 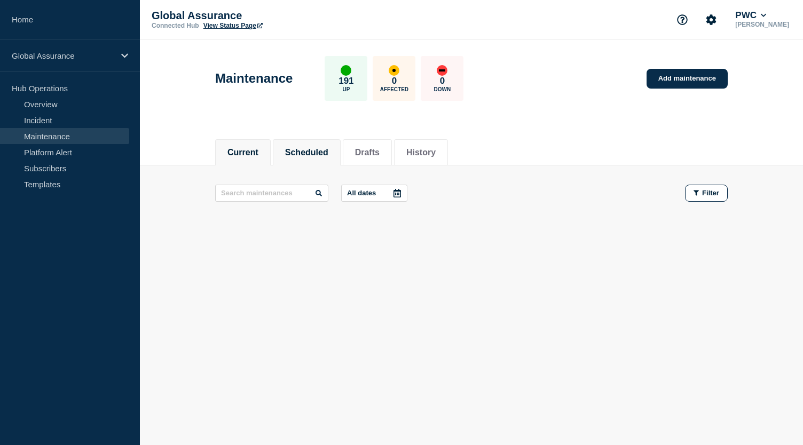 What do you see at coordinates (233, 26) in the screenshot?
I see `a: View Status Page` at bounding box center [233, 26].